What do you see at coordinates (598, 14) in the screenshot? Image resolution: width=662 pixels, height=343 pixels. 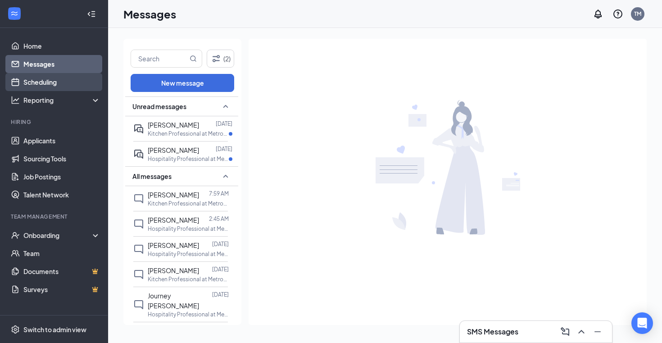 I see `svg: Notifications` at bounding box center [598, 14].